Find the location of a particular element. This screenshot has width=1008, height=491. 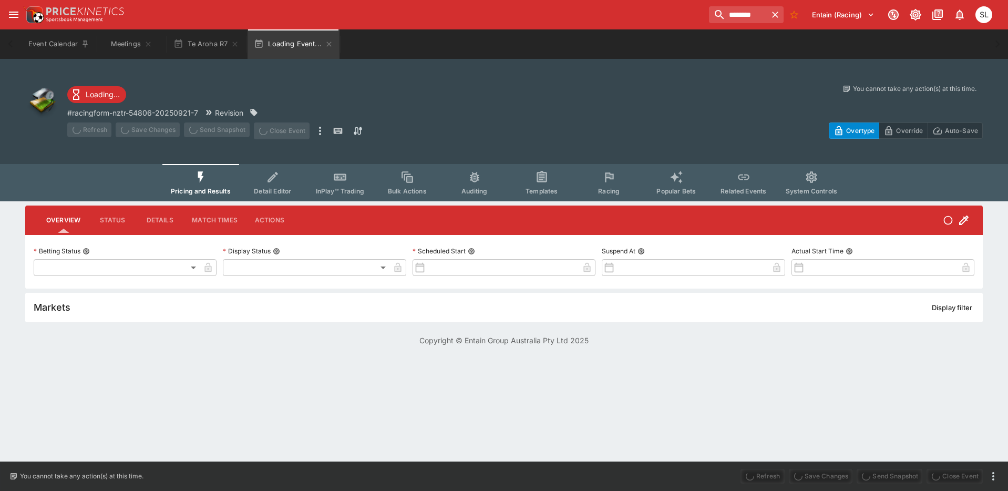

button: No Bookmarks is located at coordinates (794, 15).